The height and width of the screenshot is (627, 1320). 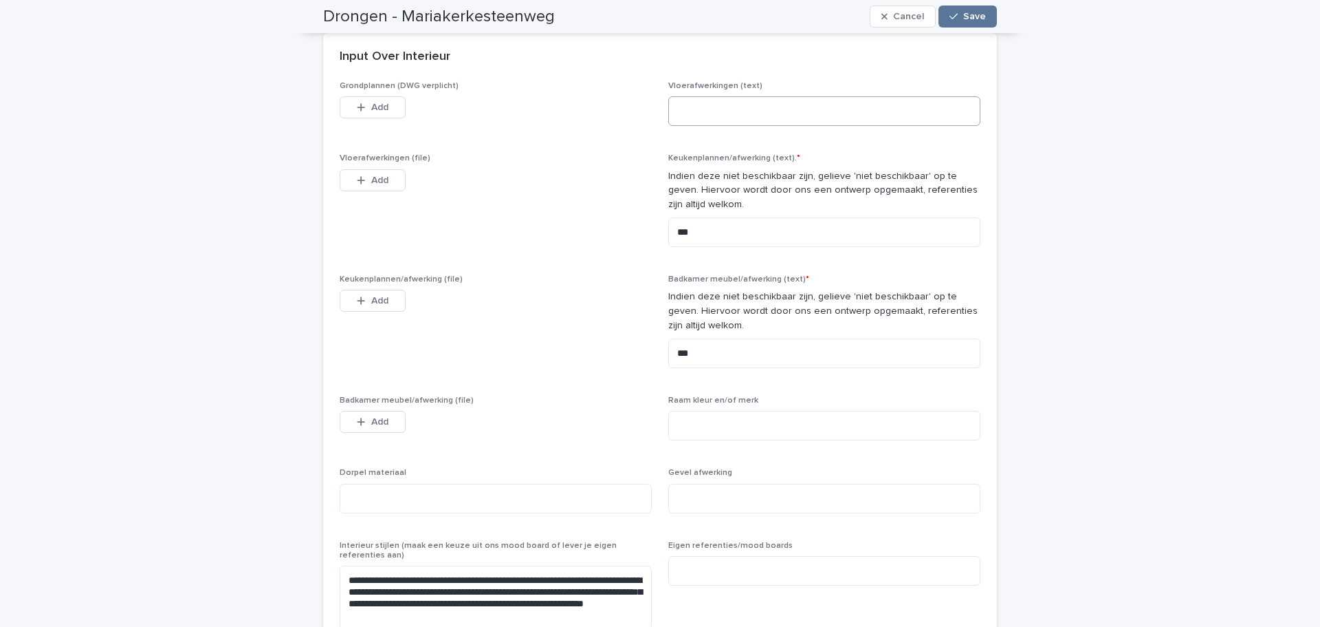 What do you see at coordinates (401, 279) in the screenshot?
I see `span: Keukenplannen/afwerking (file)` at bounding box center [401, 279].